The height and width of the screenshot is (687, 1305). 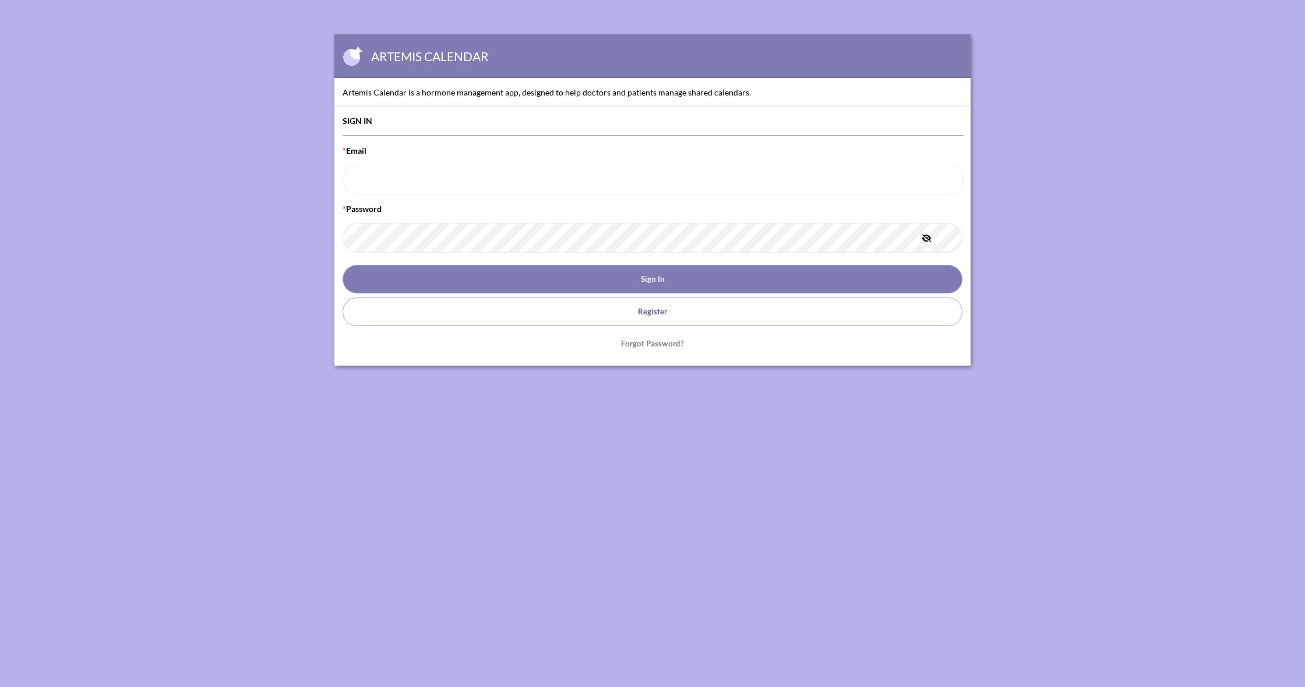 What do you see at coordinates (652, 121) in the screenshot?
I see `h4: SIGN IN` at bounding box center [652, 121].